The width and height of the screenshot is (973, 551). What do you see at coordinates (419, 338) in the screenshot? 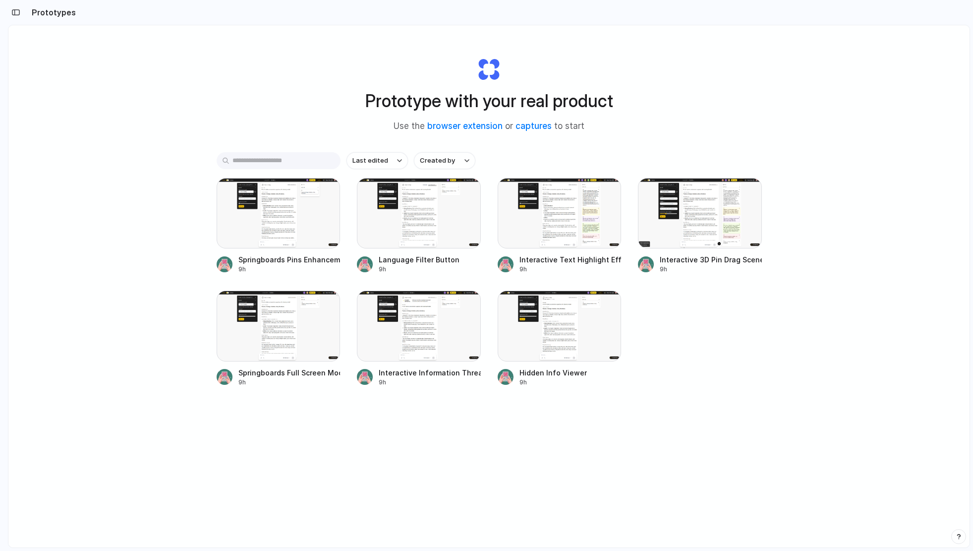
I see `a: Interactive Information Threads for SpringboardsInteractive Information Threads for Springboards9h` at bounding box center [419, 338].